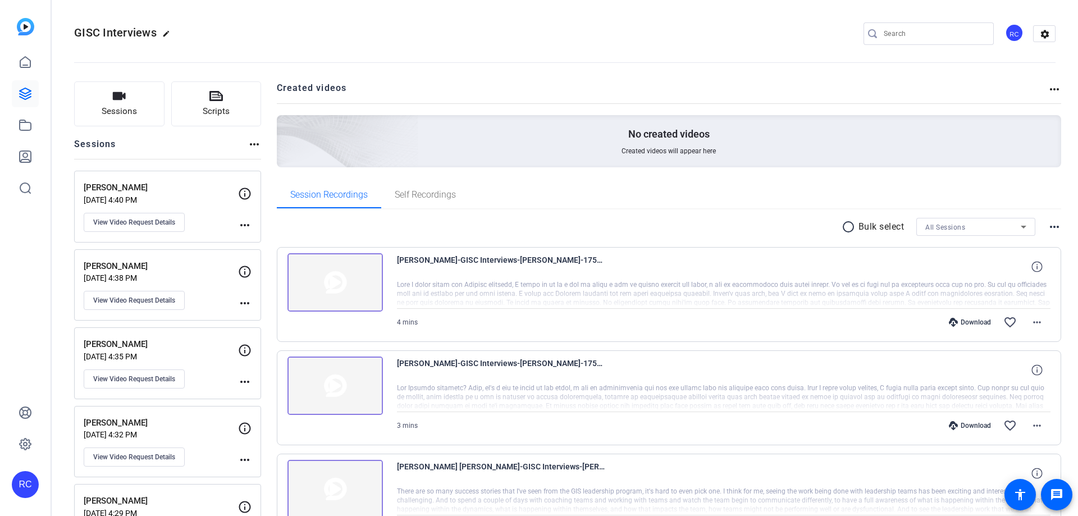 The width and height of the screenshot is (1078, 516). I want to click on span: GISC Interviews, so click(115, 33).